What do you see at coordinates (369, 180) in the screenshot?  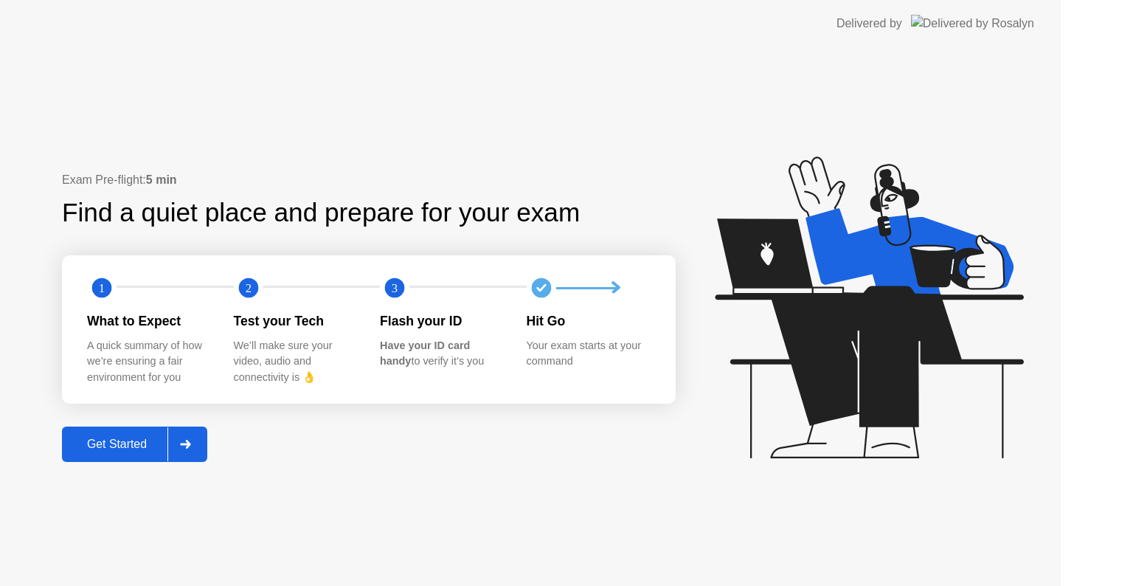 I see `div: Exam Pre-flight:` at bounding box center [369, 180].